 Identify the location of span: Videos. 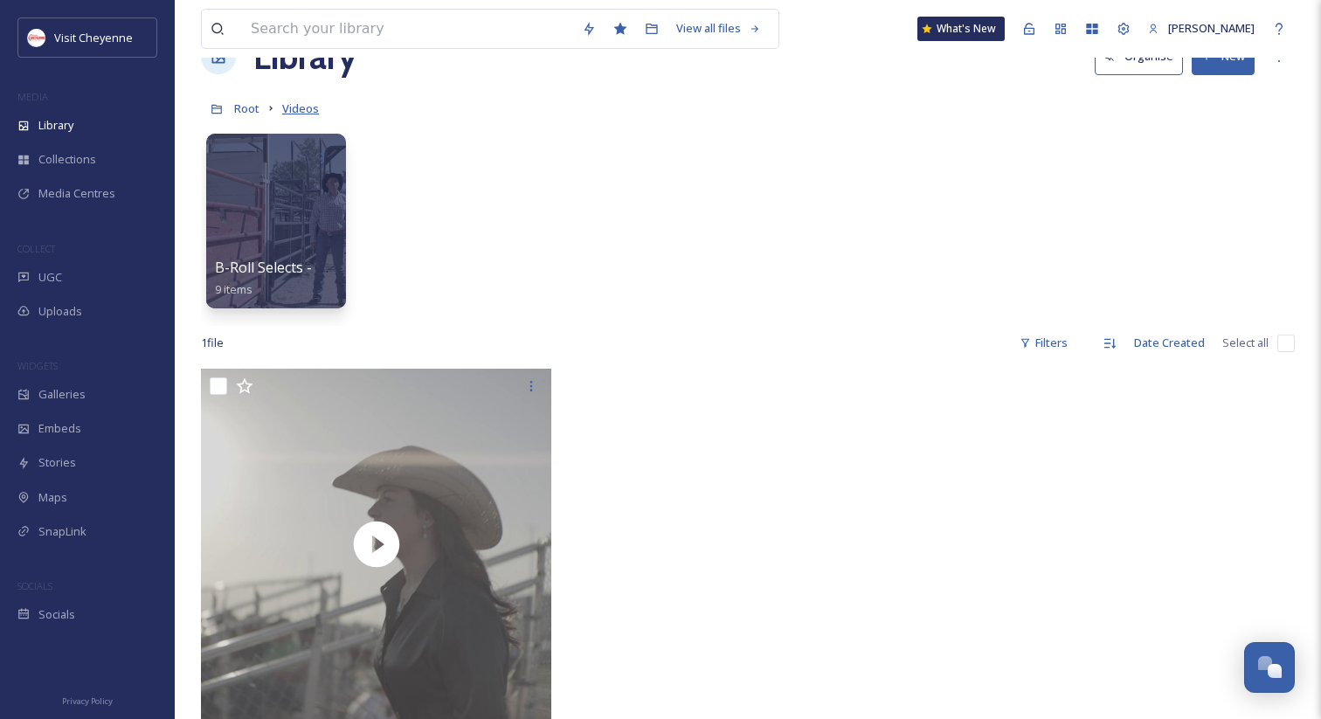
(301, 108).